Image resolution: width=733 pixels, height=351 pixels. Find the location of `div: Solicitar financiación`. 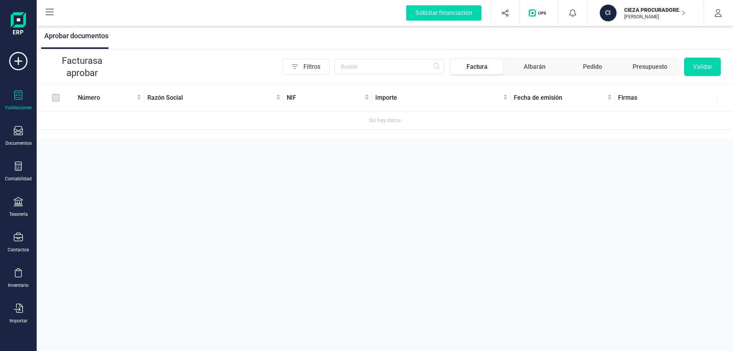

div: Solicitar financiación is located at coordinates (444, 13).